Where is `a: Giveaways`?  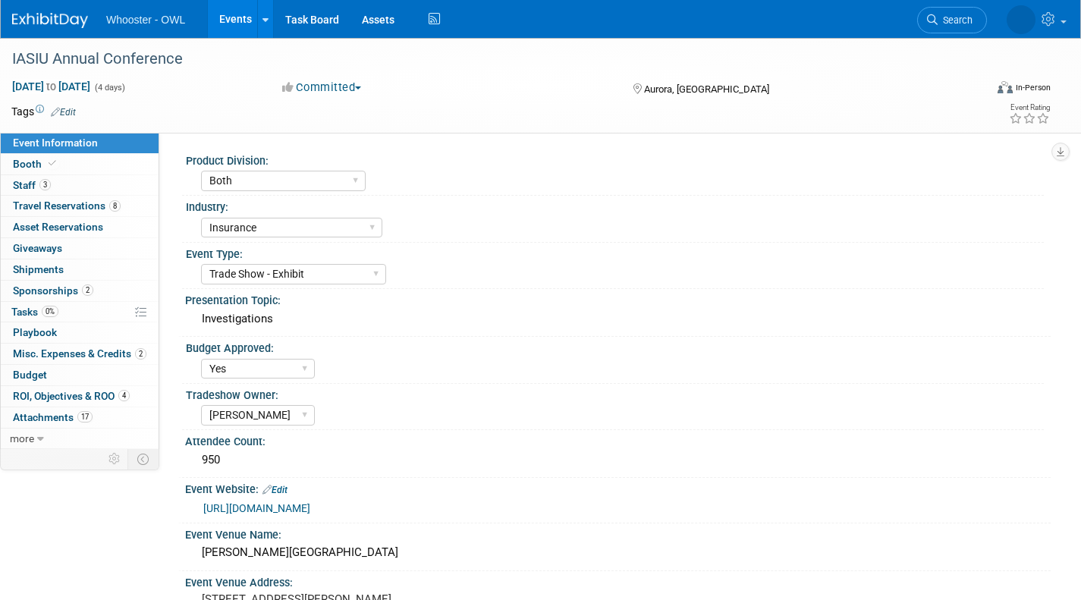 a: Giveaways is located at coordinates (80, 248).